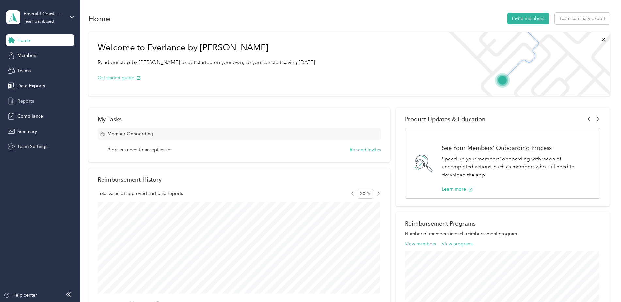 The height and width of the screenshot is (302, 621). I want to click on div: Help center, so click(20, 295).